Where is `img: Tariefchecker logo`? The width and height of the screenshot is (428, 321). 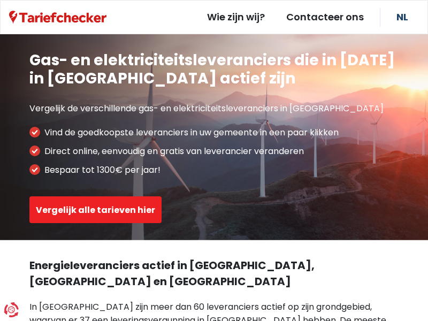 img: Tariefchecker logo is located at coordinates (58, 17).